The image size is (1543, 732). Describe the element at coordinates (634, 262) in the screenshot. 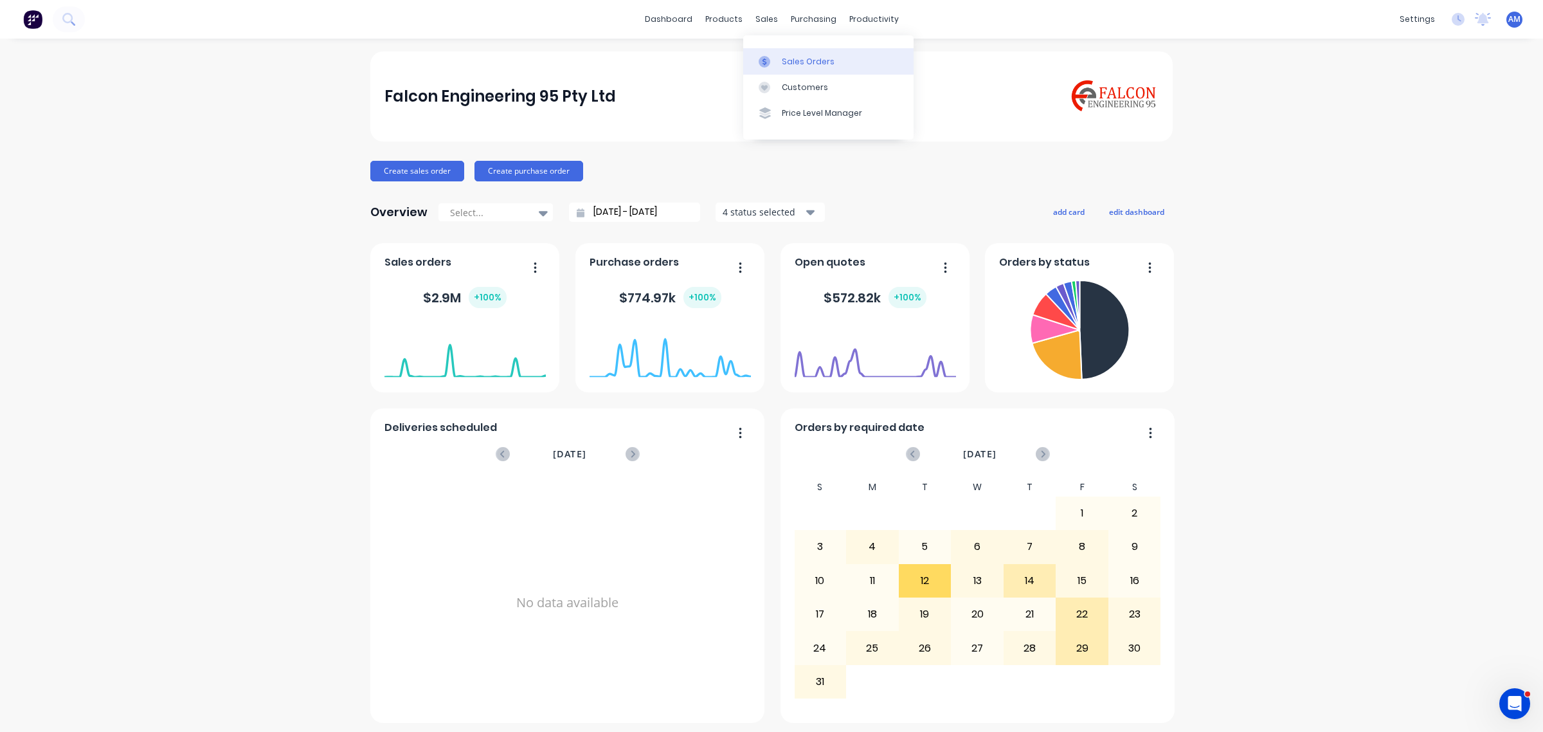

I see `span: Purchase orders` at that location.